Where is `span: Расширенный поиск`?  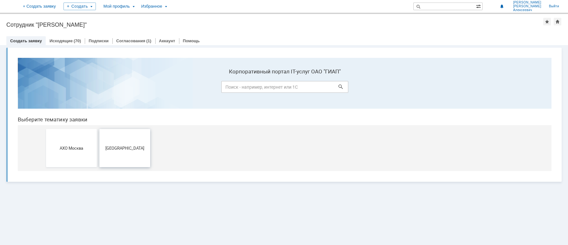
span: Расширенный поиск is located at coordinates (479, 6).